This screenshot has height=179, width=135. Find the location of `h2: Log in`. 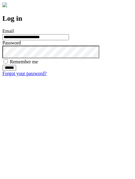

h2: Log in is located at coordinates (68, 18).